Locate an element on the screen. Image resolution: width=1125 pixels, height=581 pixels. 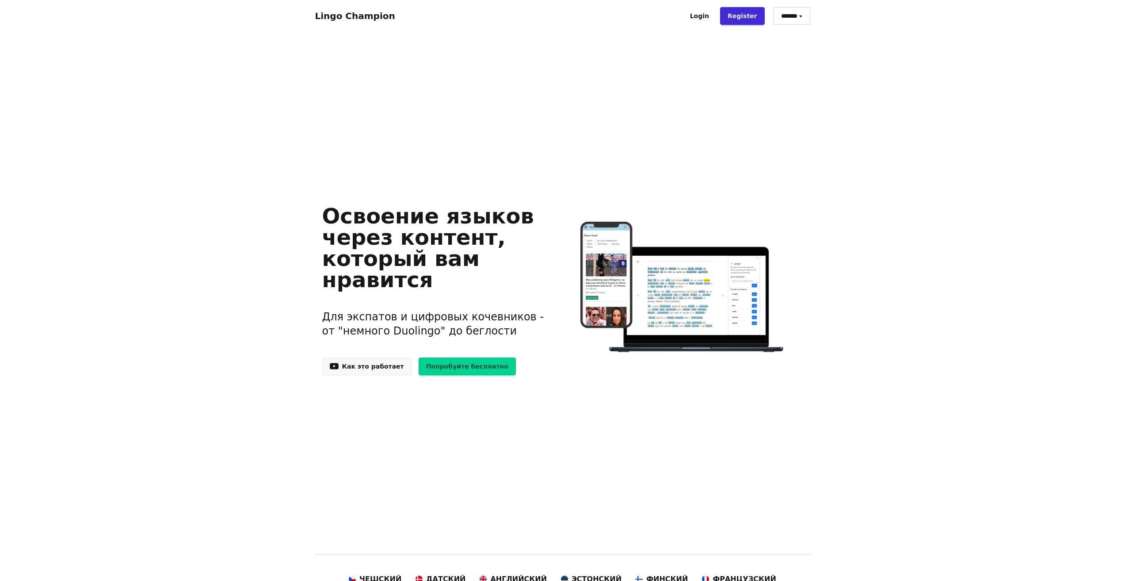
h1: Освоение языков через контент, который вам нравится is located at coordinates (436, 248).